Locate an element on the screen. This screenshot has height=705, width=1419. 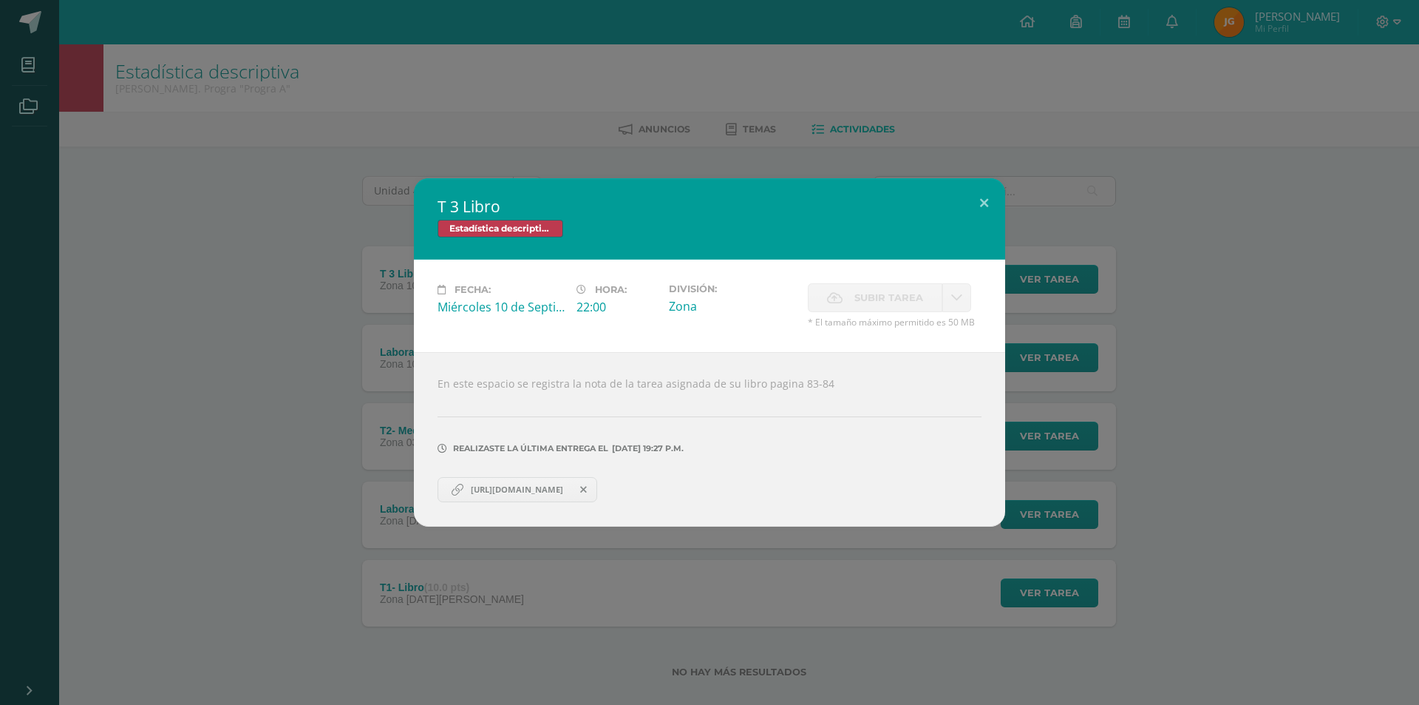
span: Hora: is located at coordinates (611, 289).